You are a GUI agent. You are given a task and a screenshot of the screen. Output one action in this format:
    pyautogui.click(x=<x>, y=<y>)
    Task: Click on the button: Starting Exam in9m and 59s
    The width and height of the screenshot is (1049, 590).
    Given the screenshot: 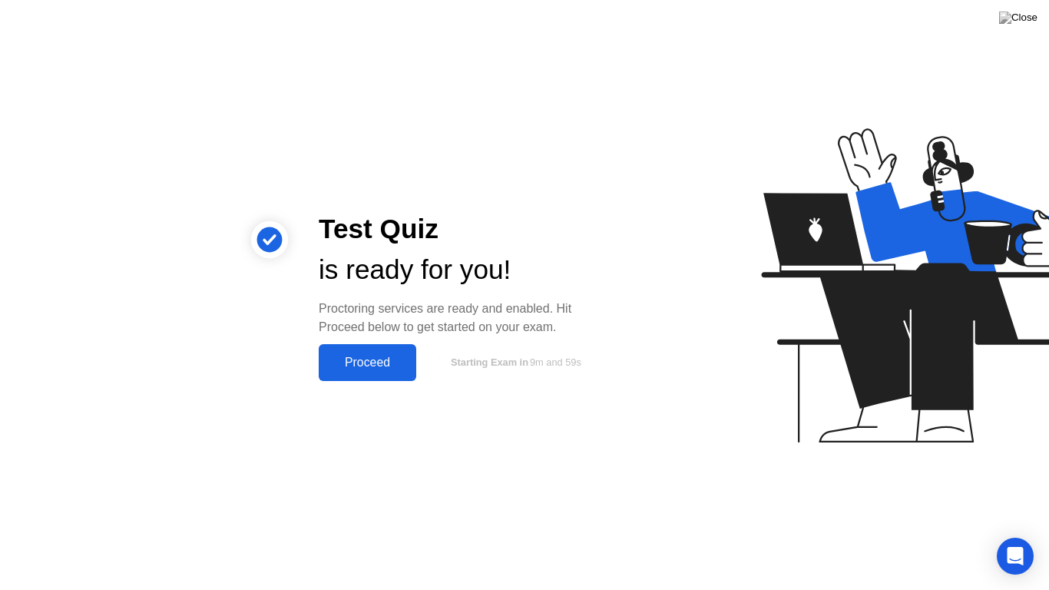 What is the action you would take?
    pyautogui.click(x=514, y=362)
    